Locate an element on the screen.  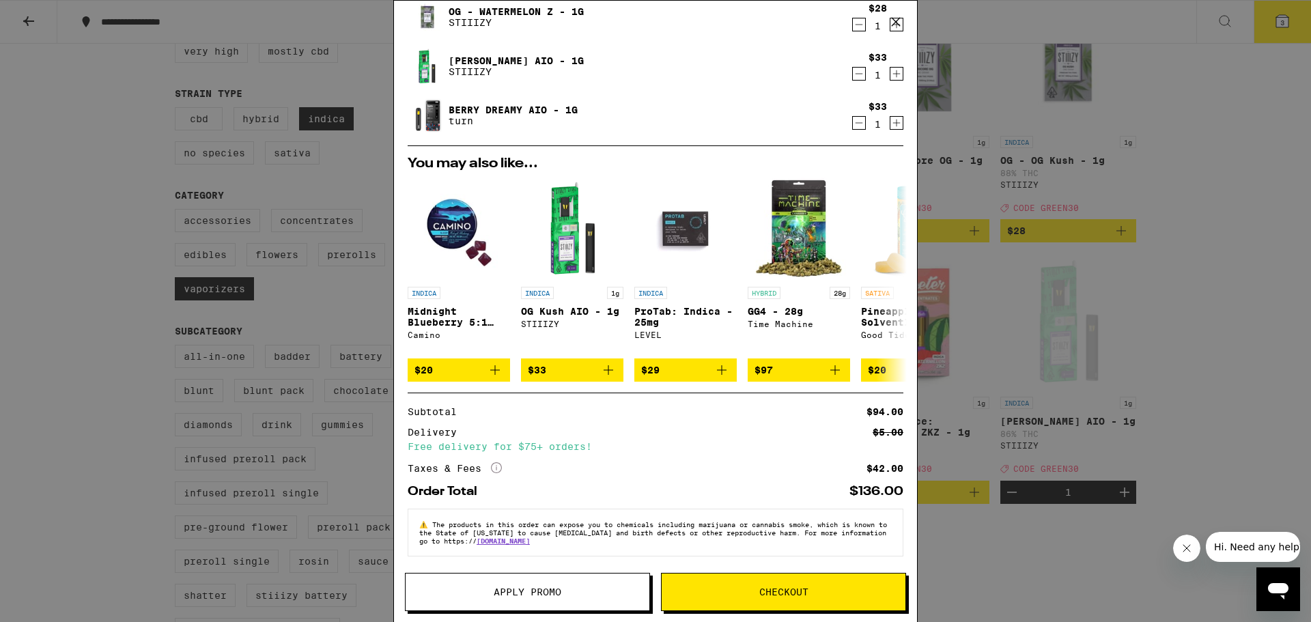
span: Checkout is located at coordinates (784, 592).